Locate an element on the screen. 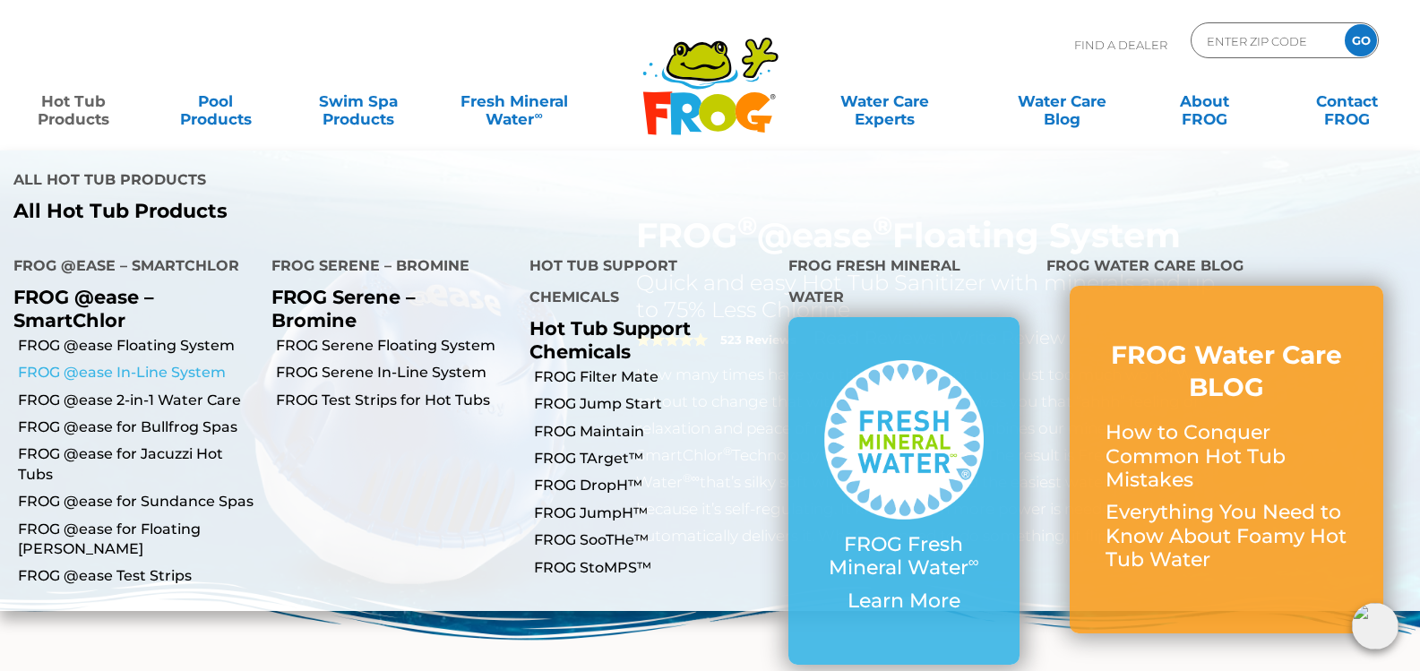  a: FROG Filter Mate is located at coordinates (654, 377).